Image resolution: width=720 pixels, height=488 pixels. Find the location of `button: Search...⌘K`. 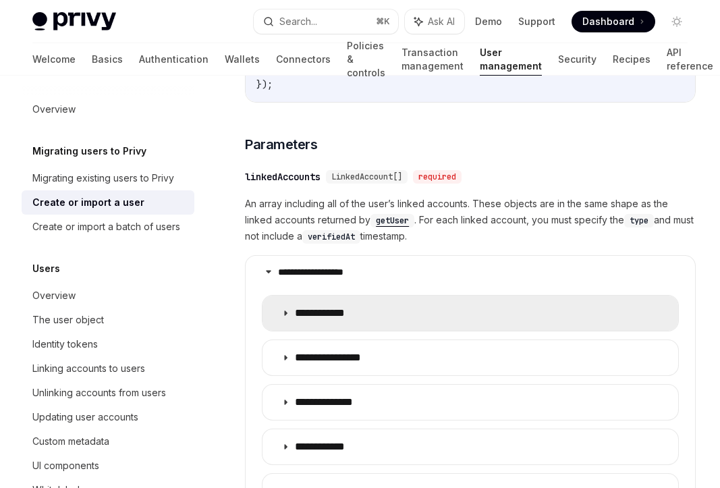

button: Search...⌘K is located at coordinates (326, 22).